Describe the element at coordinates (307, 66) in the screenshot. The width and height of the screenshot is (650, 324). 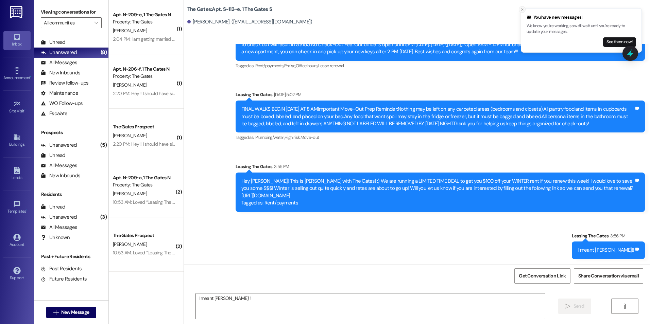
I see `span: Office hours ,` at that location.